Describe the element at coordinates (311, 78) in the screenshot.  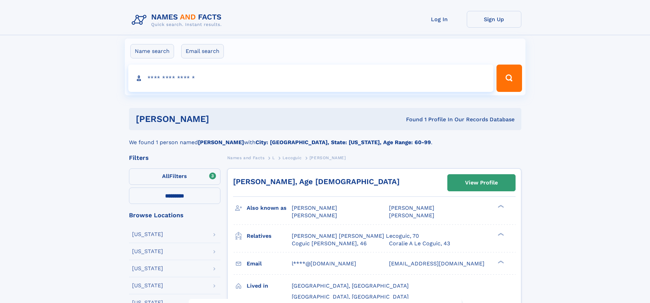
I see `input: search input` at that location.